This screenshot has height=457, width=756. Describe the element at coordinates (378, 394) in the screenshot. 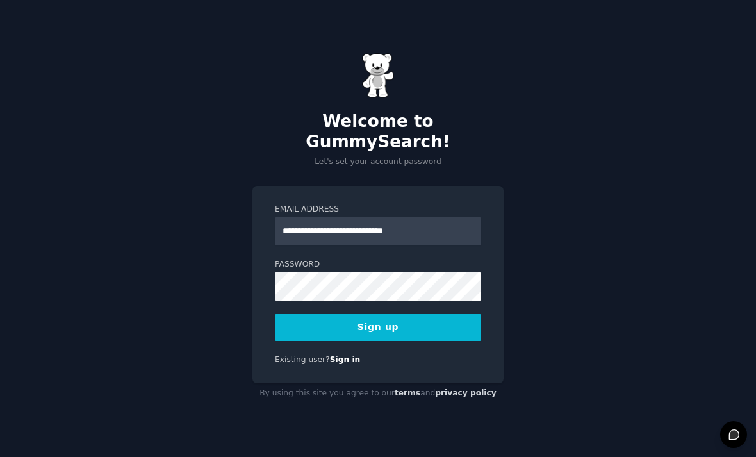

I see `div: By using this site you agree to our and` at that location.